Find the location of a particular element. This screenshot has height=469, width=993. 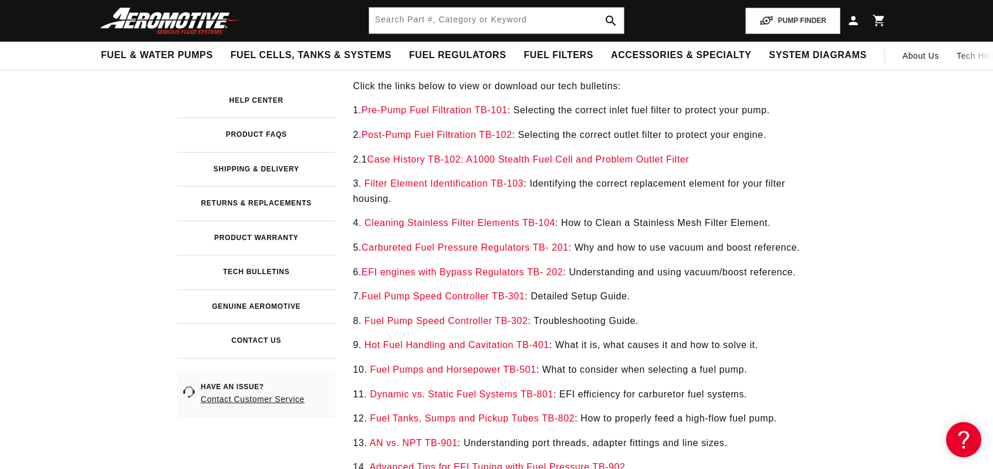

summary: Fuel Filters is located at coordinates (558, 55).